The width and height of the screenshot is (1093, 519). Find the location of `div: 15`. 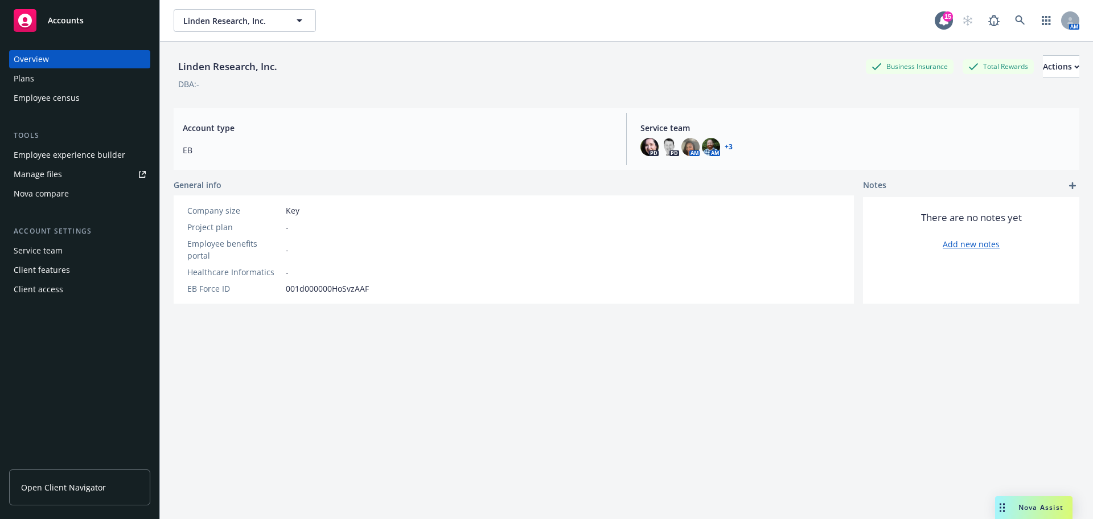

div: 15 is located at coordinates (948, 17).